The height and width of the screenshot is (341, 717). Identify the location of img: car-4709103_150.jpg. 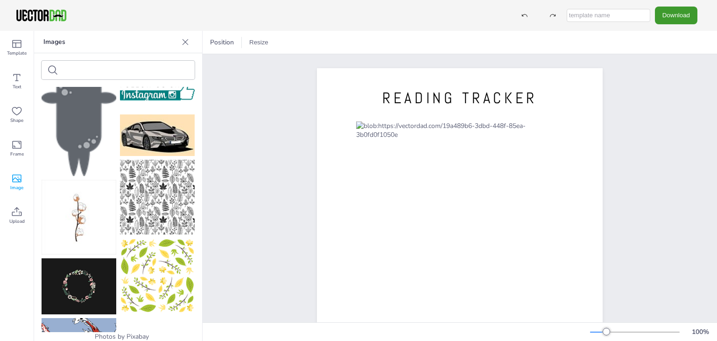
(157, 135).